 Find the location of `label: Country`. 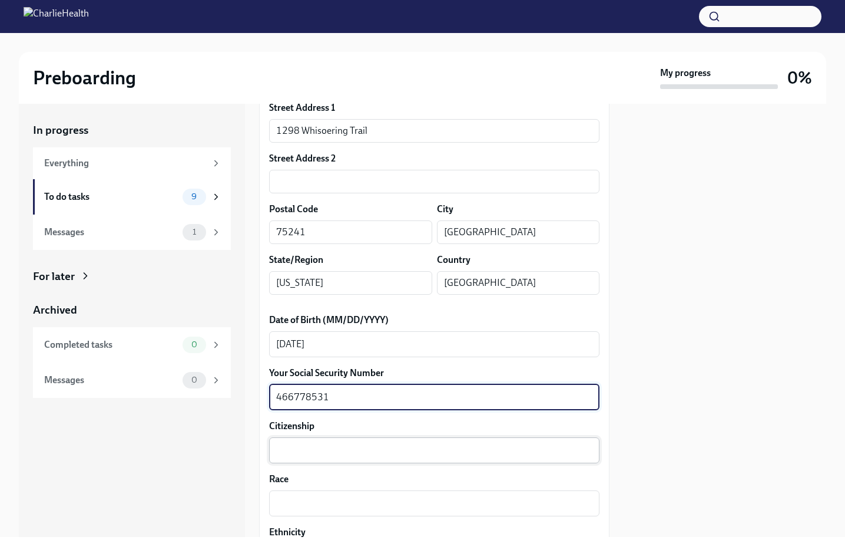

label: Country is located at coordinates (454, 260).